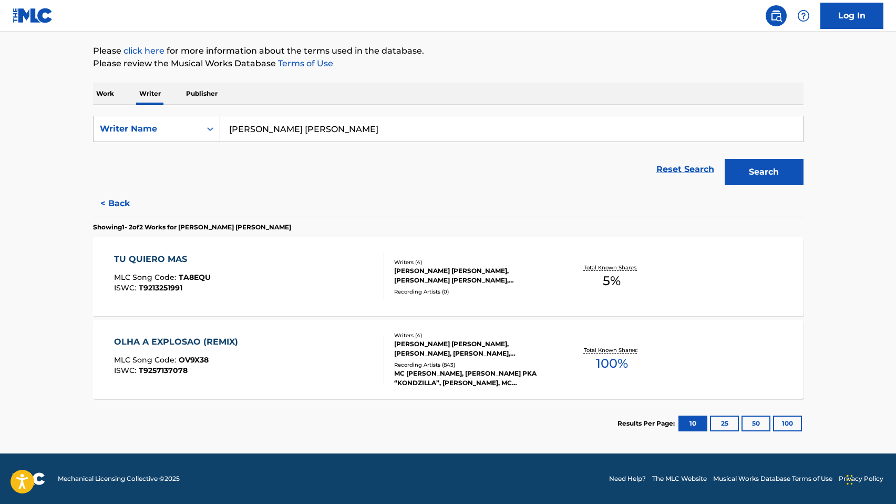  What do you see at coordinates (163, 370) in the screenshot?
I see `span: T9257137078` at bounding box center [163, 370].